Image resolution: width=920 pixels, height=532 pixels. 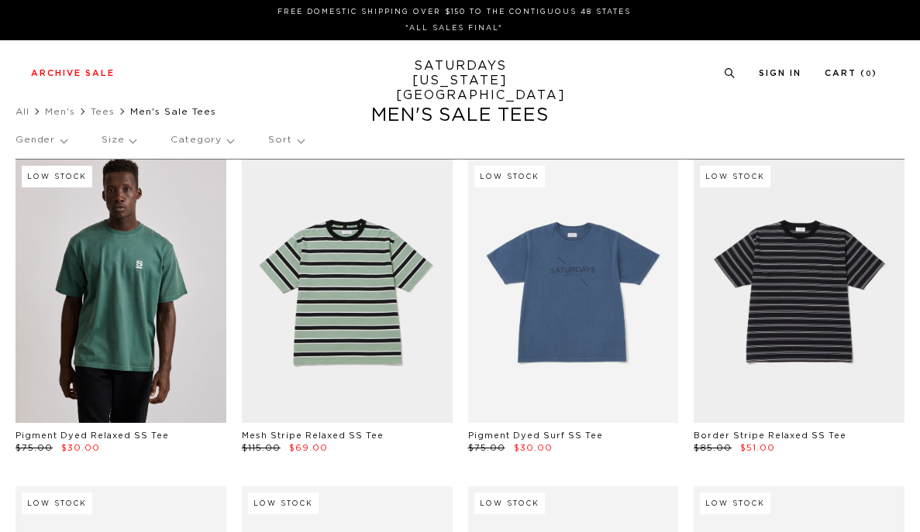 I want to click on small: 0, so click(x=869, y=74).